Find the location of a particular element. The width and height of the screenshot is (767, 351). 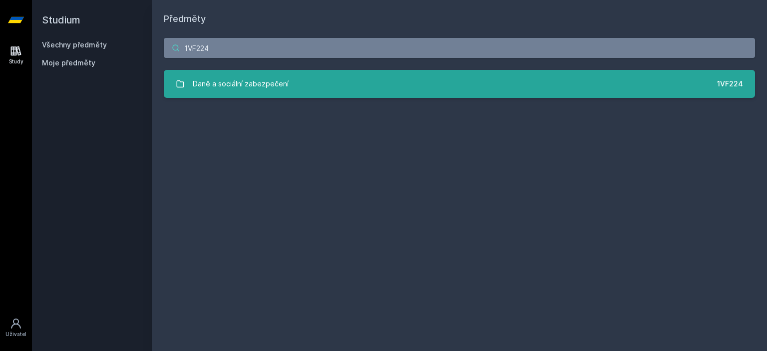

a: Všechny předměty is located at coordinates (74, 44).